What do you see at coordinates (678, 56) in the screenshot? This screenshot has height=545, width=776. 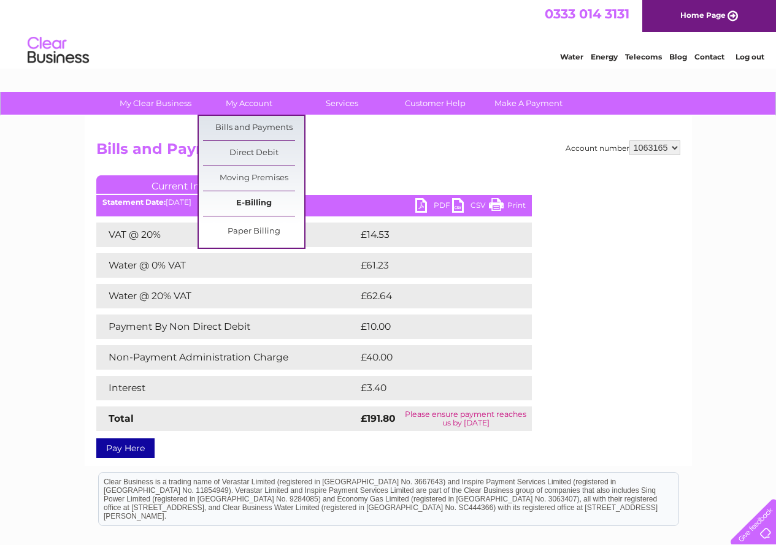 I see `a: Blog` at bounding box center [678, 56].